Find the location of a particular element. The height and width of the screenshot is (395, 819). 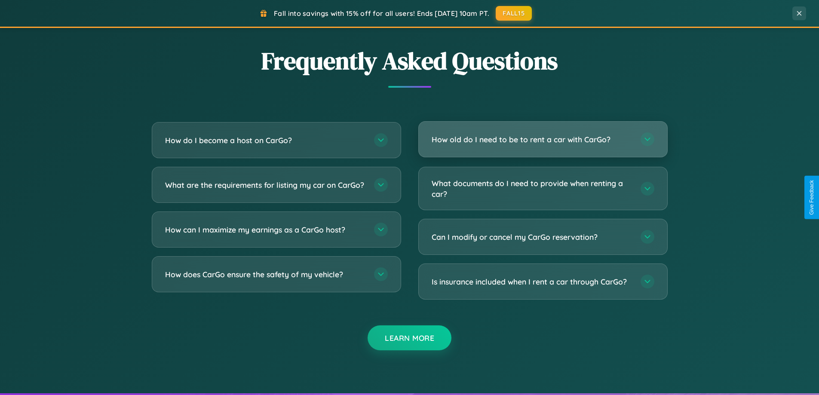

button: Learn More is located at coordinates (409, 338).